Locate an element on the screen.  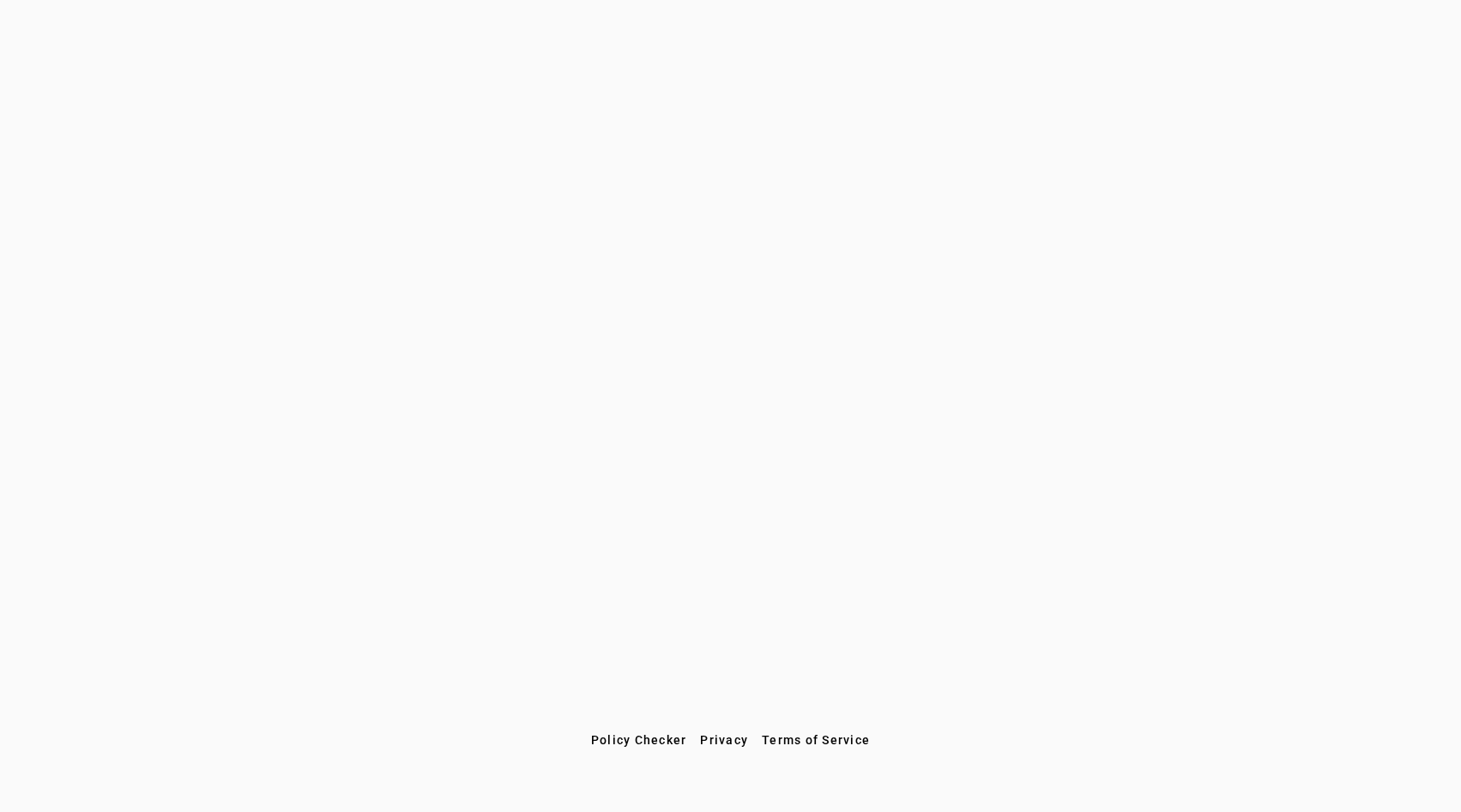
span: Terms of Service is located at coordinates (816, 740).